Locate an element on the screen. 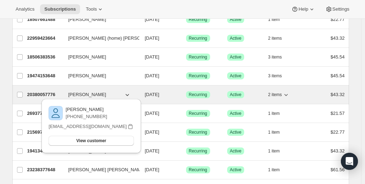  button: Subscriptions is located at coordinates (60, 9).